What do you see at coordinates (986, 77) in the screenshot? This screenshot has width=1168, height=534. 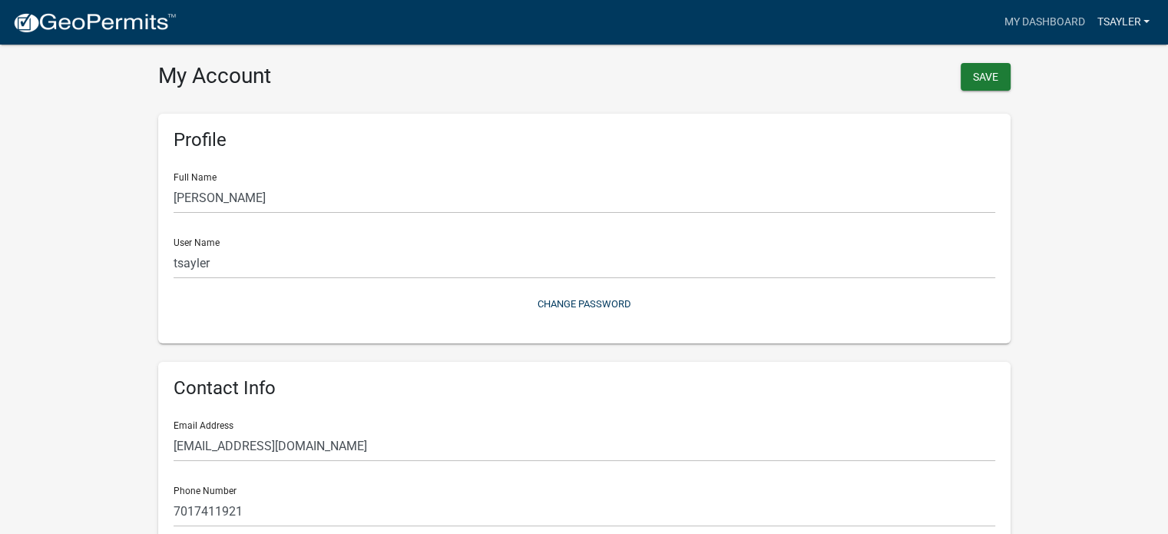 I see `button: Save` at bounding box center [986, 77].